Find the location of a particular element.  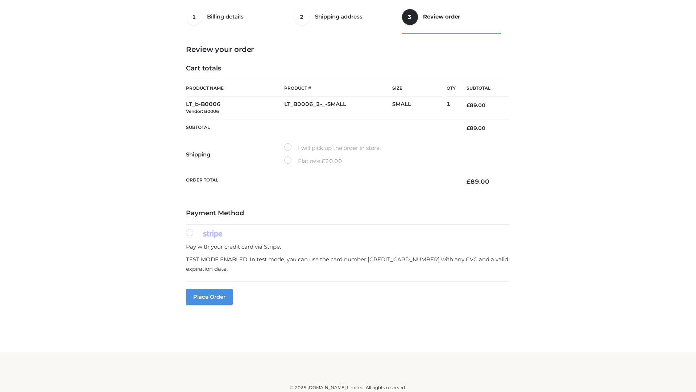

th: Shipping is located at coordinates (235, 154).